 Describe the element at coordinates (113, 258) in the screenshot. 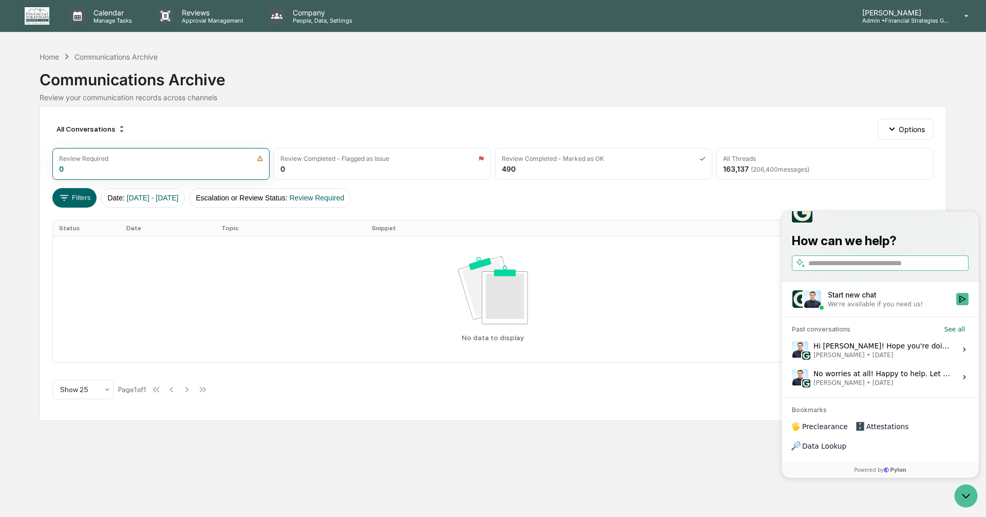

I see `span: Pylon` at that location.